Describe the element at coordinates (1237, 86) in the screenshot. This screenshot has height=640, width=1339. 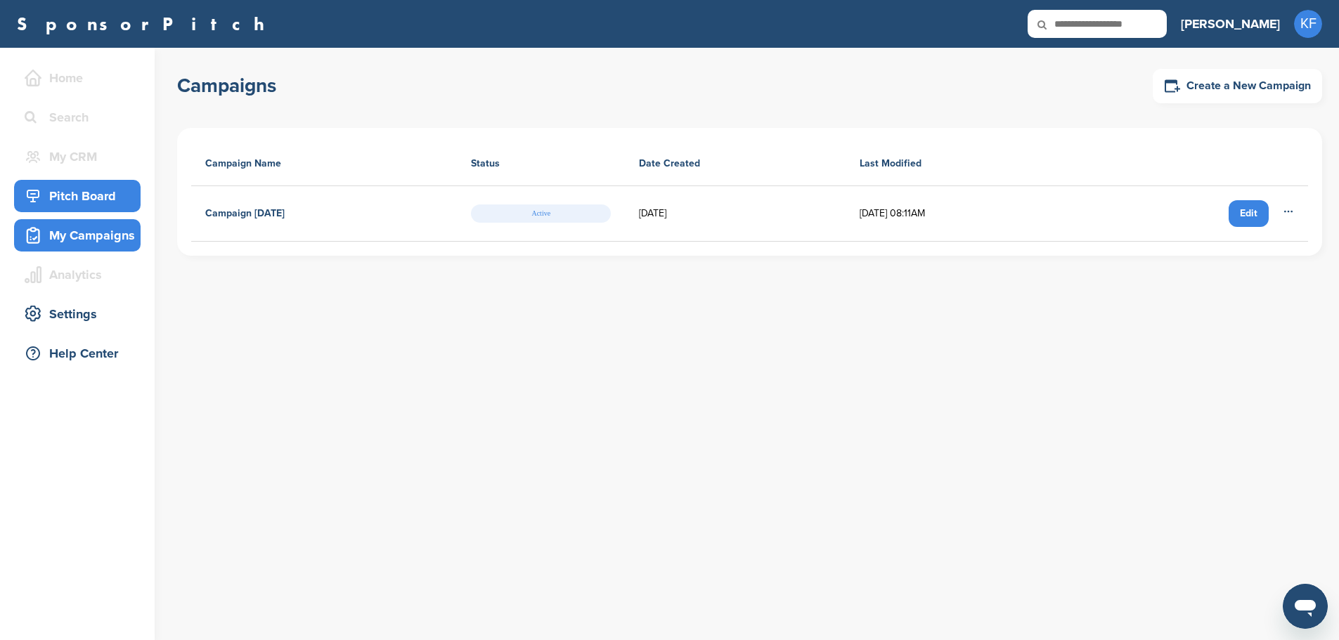
I see `a: Create a New Campaign` at that location.